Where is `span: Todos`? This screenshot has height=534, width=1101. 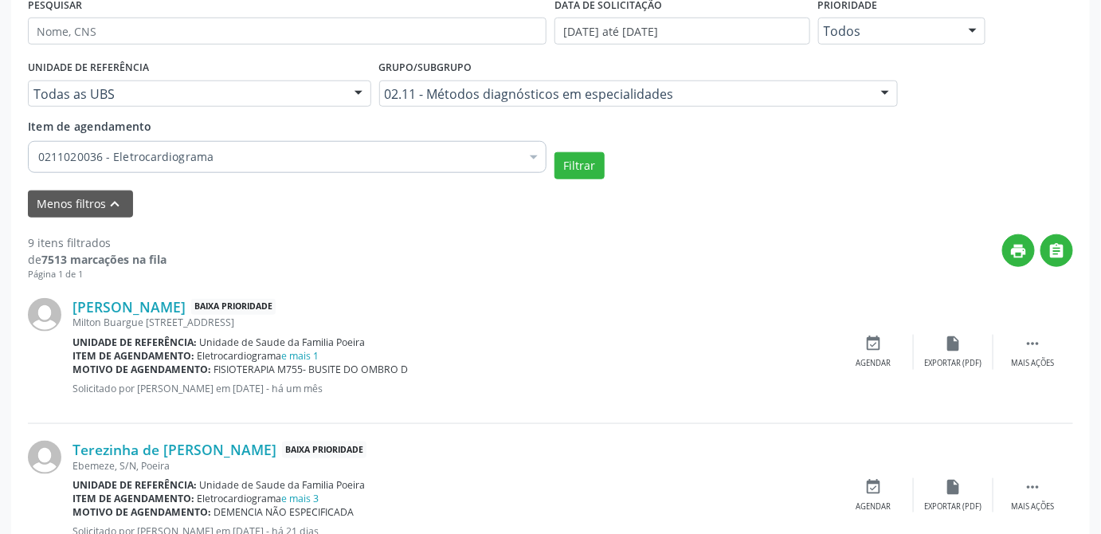 span: Todos is located at coordinates (888, 31).